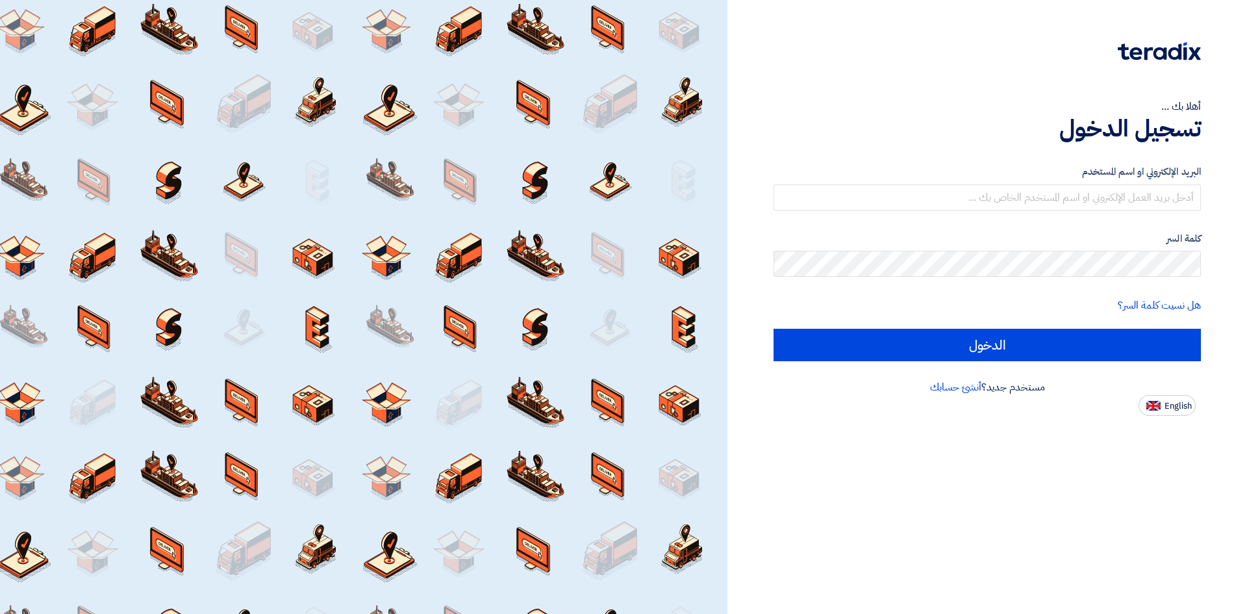 The height and width of the screenshot is (614, 1247). I want to click on input: الدخول, so click(987, 345).